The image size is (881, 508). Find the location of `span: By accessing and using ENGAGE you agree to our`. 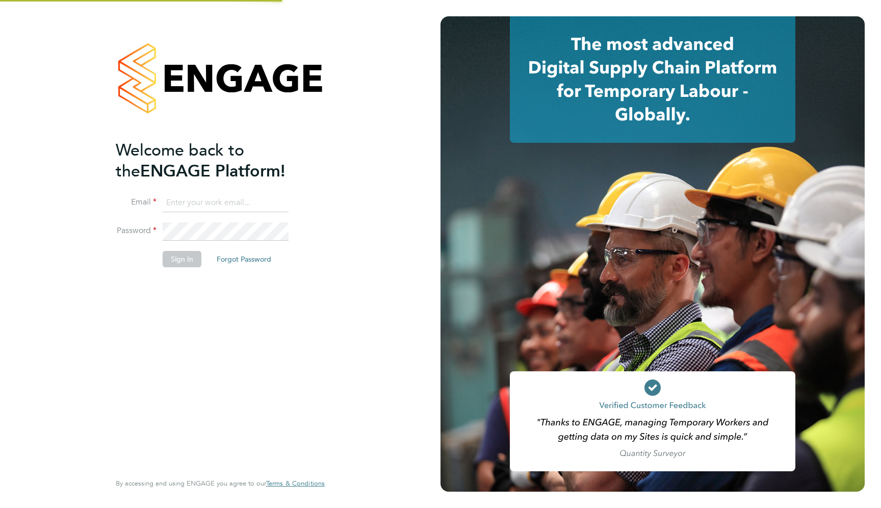

span: By accessing and using ENGAGE you agree to our is located at coordinates (220, 483).